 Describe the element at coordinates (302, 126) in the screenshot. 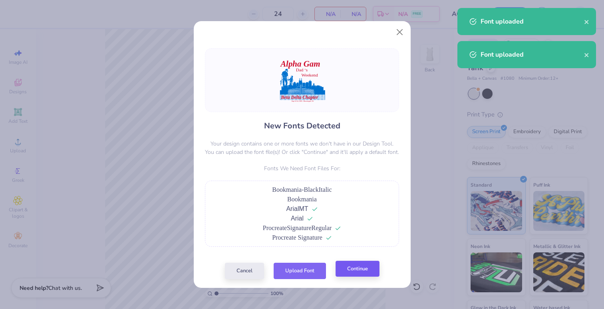

I see `h4: New Fonts Detected` at that location.